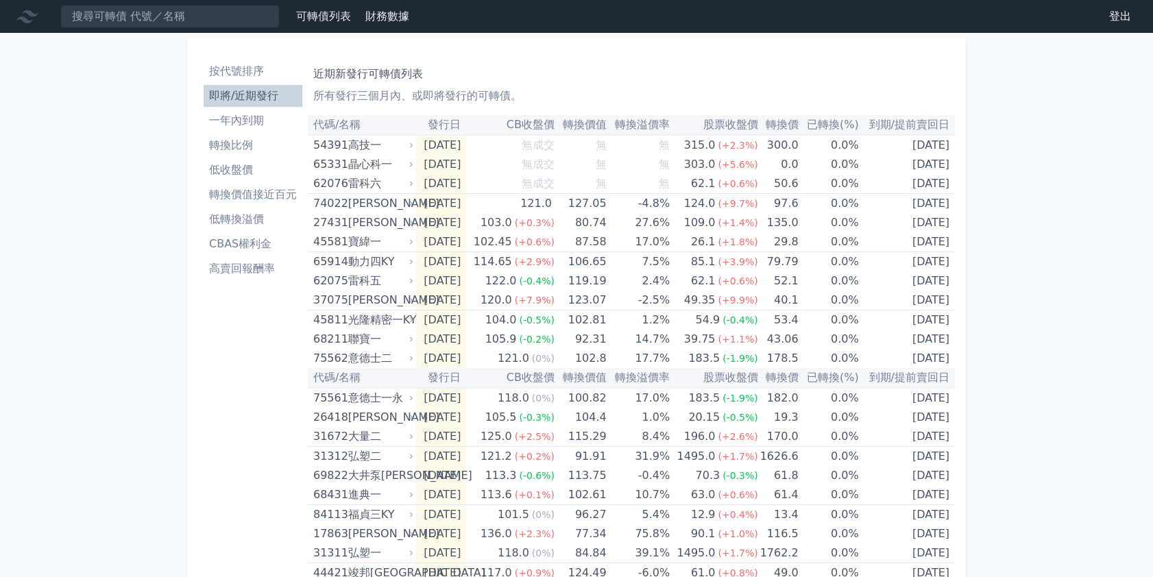  Describe the element at coordinates (580, 204) in the screenshot. I see `td: 127.05` at that location.